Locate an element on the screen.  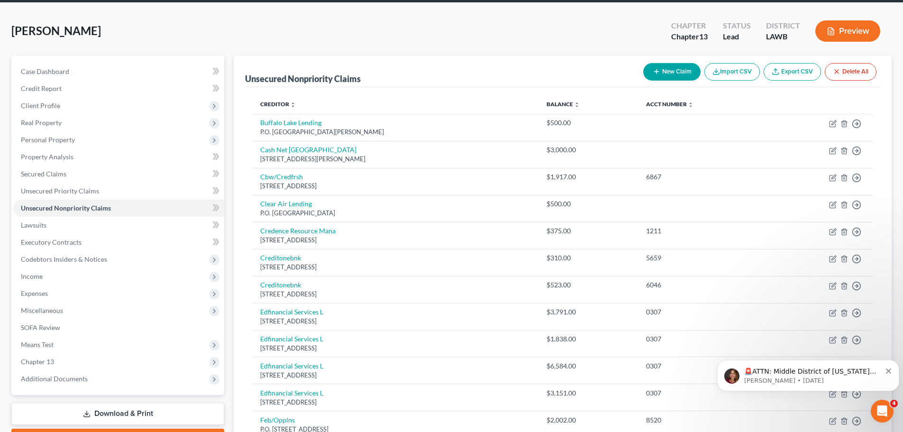
span: Client Profile is located at coordinates (40, 105).